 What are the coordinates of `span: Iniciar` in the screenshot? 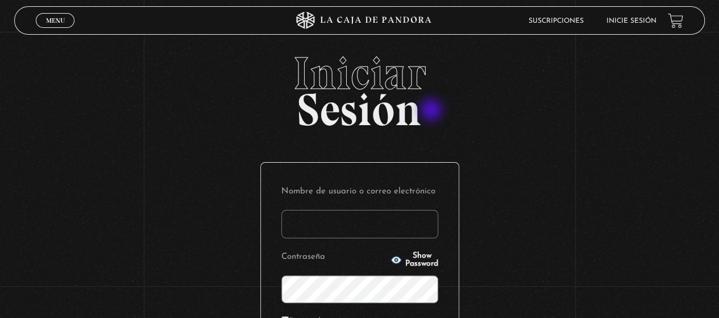 It's located at (359, 73).